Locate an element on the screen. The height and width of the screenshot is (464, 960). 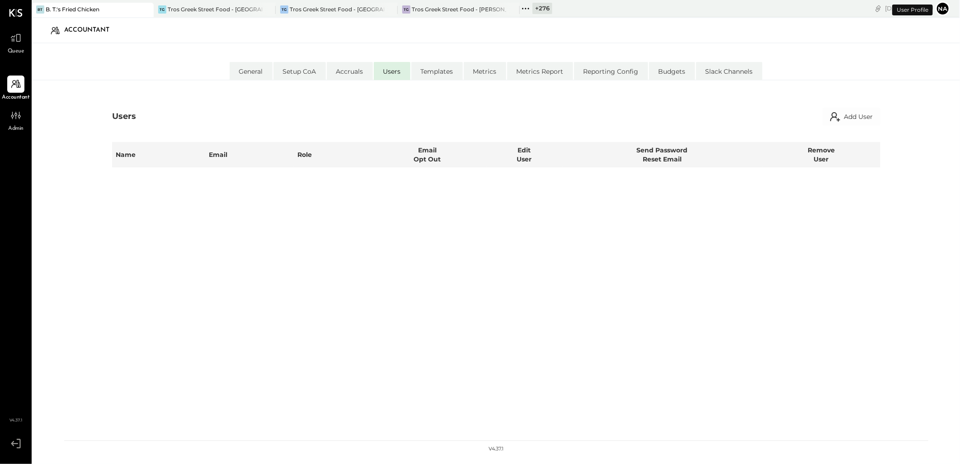
div: Accountant is located at coordinates (91, 30).